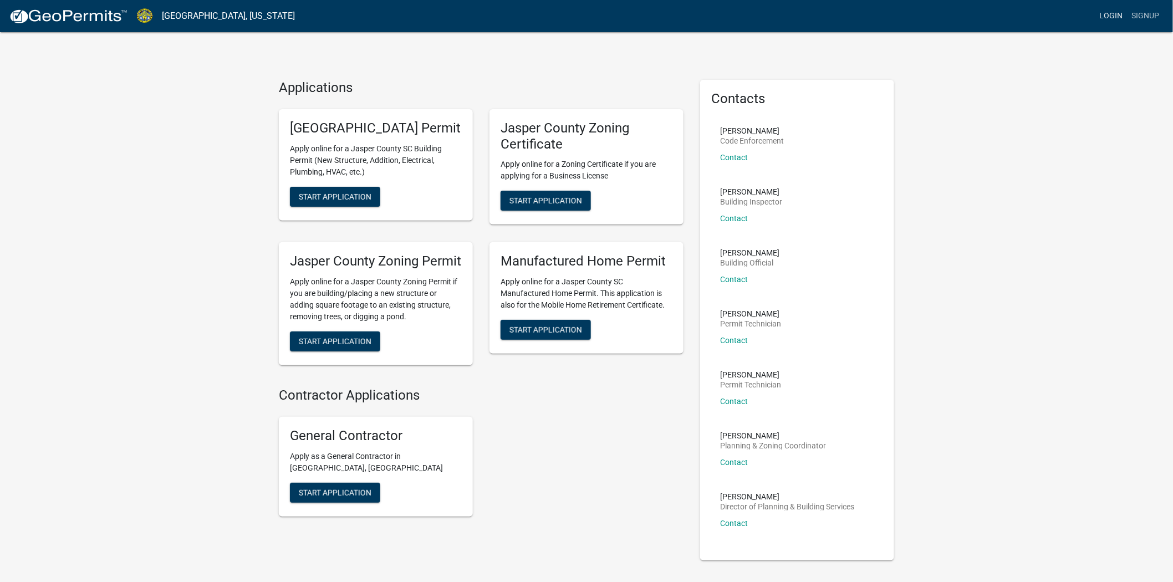  What do you see at coordinates (481, 227) in the screenshot?
I see `wm-workflow-list-section: Applications` at bounding box center [481, 227].